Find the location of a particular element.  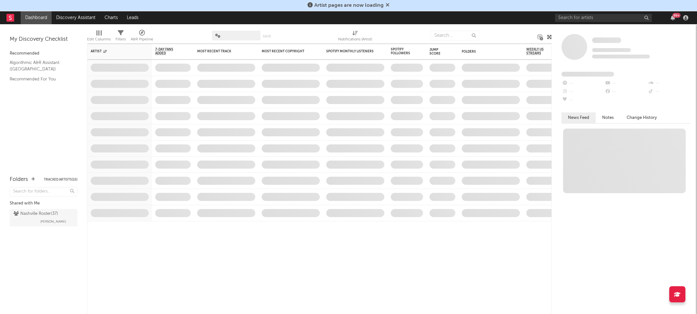

div: Jump Score is located at coordinates (437, 52).